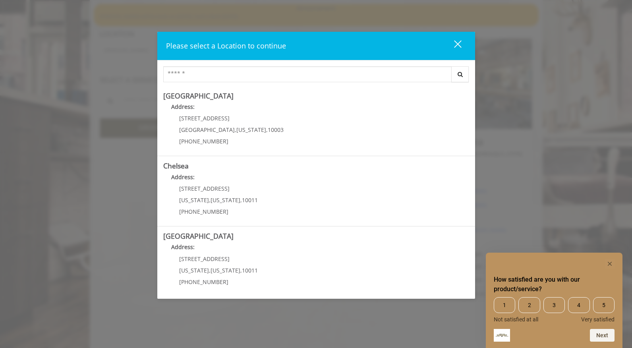  I want to click on input: Search Center, so click(308, 74).